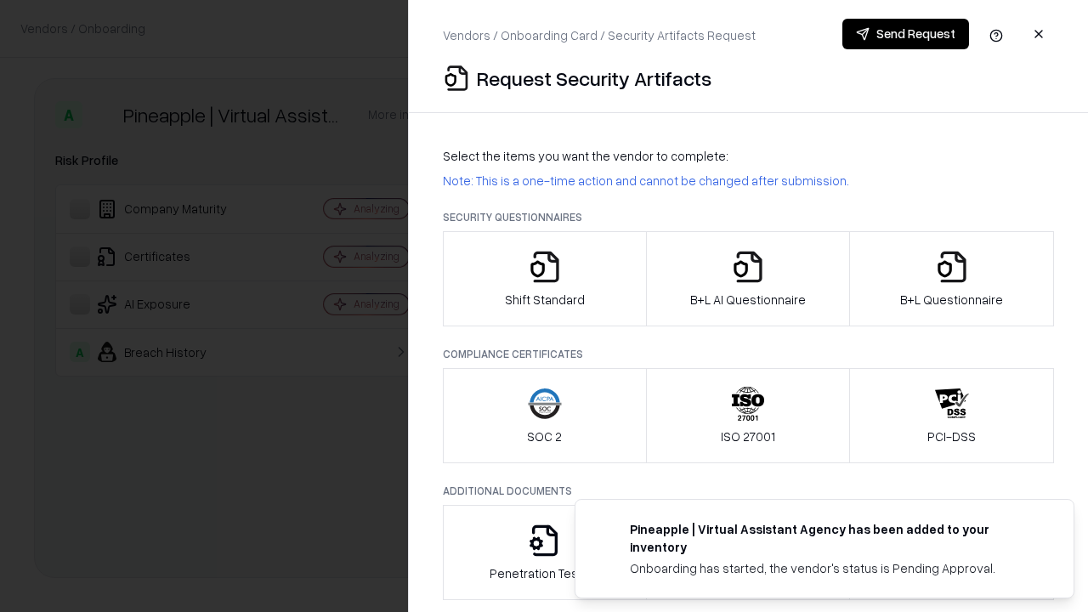  What do you see at coordinates (831, 568) in the screenshot?
I see `div: Onboarding has started, the vendor's status is Pending Approval.` at bounding box center [831, 568].